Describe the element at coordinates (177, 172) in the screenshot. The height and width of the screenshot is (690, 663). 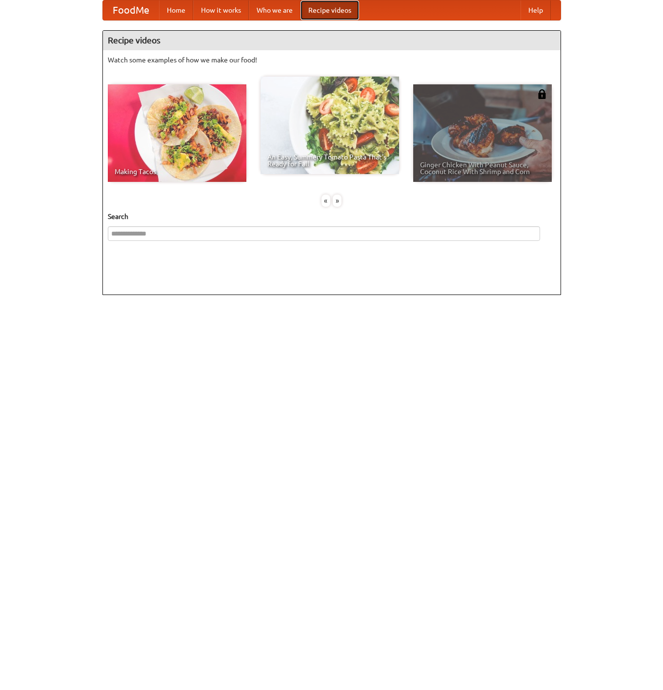
I see `span: Making Tacos` at that location.